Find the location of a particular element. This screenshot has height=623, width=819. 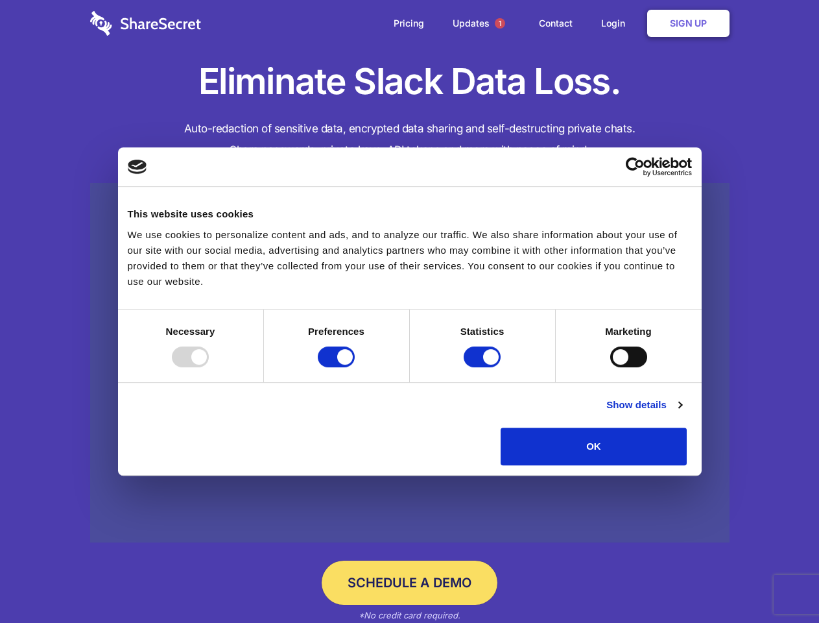

strong: Marketing is located at coordinates (628, 331).